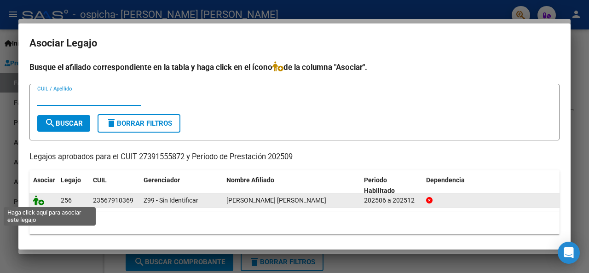  Describe the element at coordinates (379, 185) in the screenshot. I see `span: Periodo Habilitado` at that location.